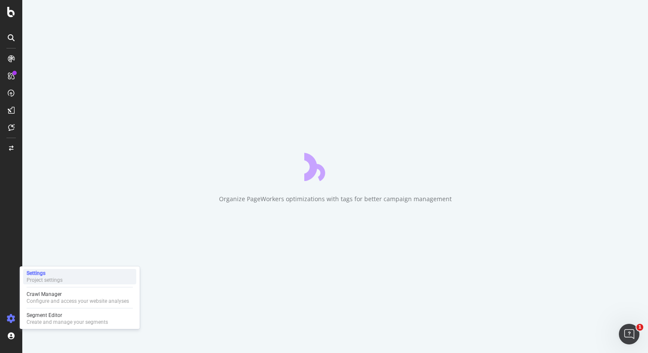  Describe the element at coordinates (80, 276) in the screenshot. I see `a: SettingsProject settings` at that location.